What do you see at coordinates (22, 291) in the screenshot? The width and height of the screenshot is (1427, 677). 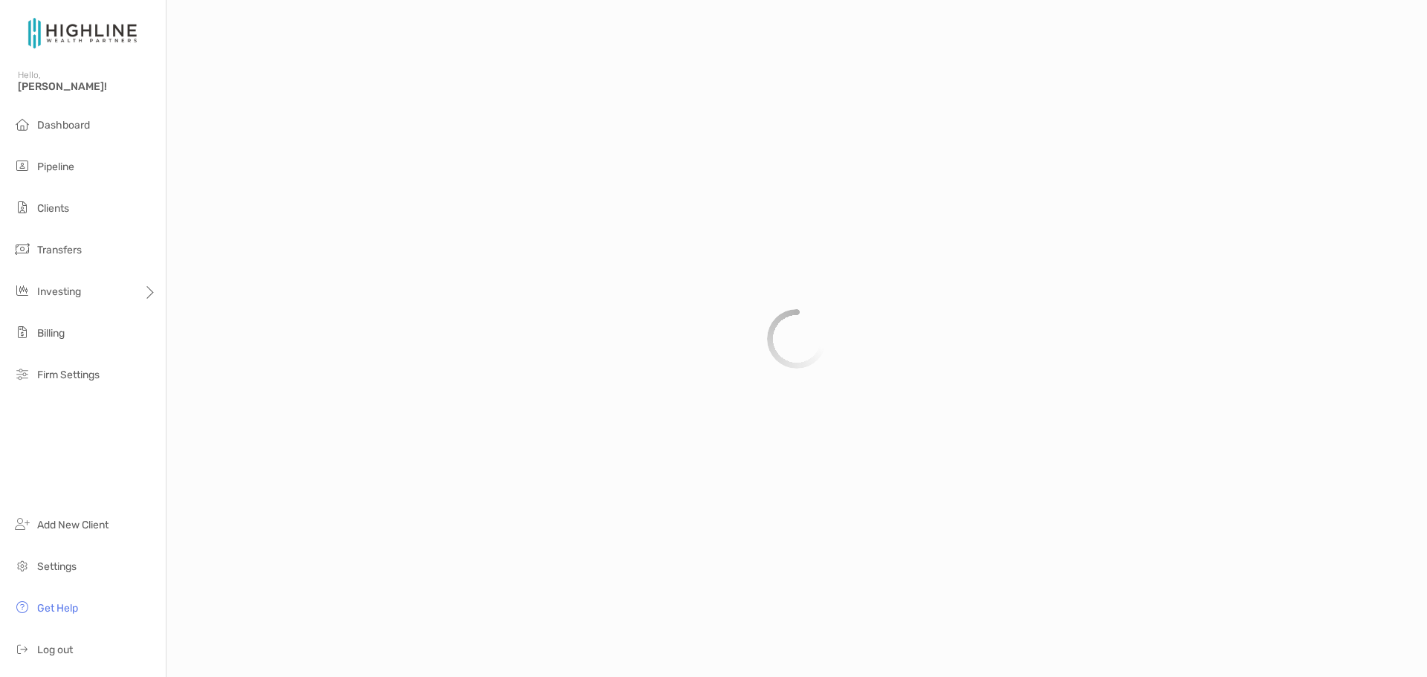 I see `img: investing icon` at bounding box center [22, 291].